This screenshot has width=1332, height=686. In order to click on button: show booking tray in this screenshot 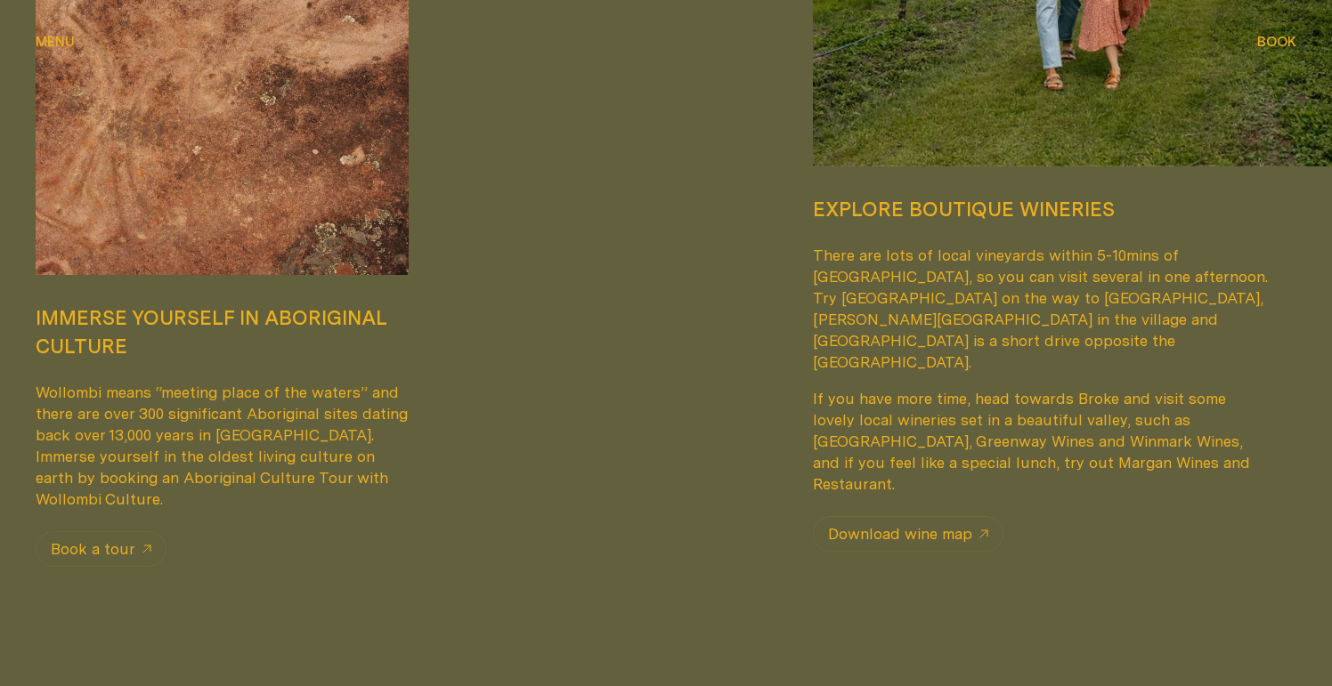, I will do `click(1277, 43)`.